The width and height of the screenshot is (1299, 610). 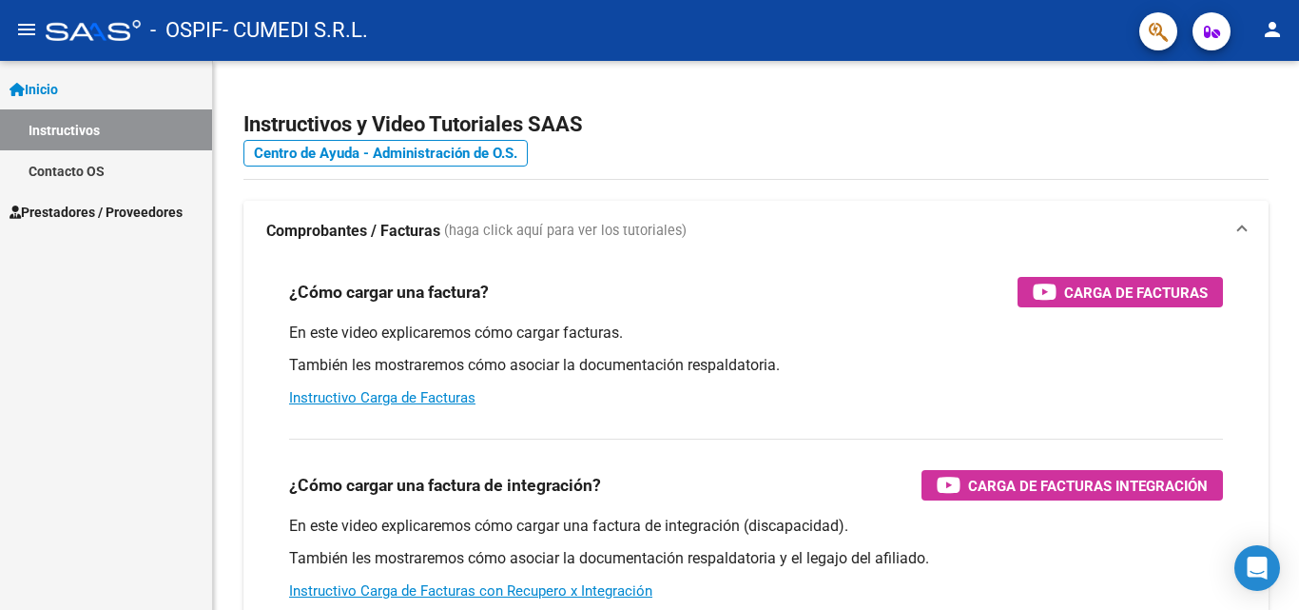 What do you see at coordinates (471, 591) in the screenshot?
I see `a: Instructivo Carga de Facturas con Recupero x Integración` at bounding box center [471, 591].